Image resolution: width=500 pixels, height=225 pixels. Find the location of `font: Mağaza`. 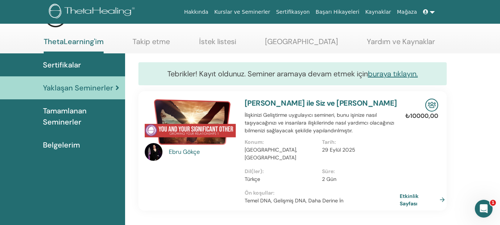

font: Mağaza is located at coordinates (407, 12).